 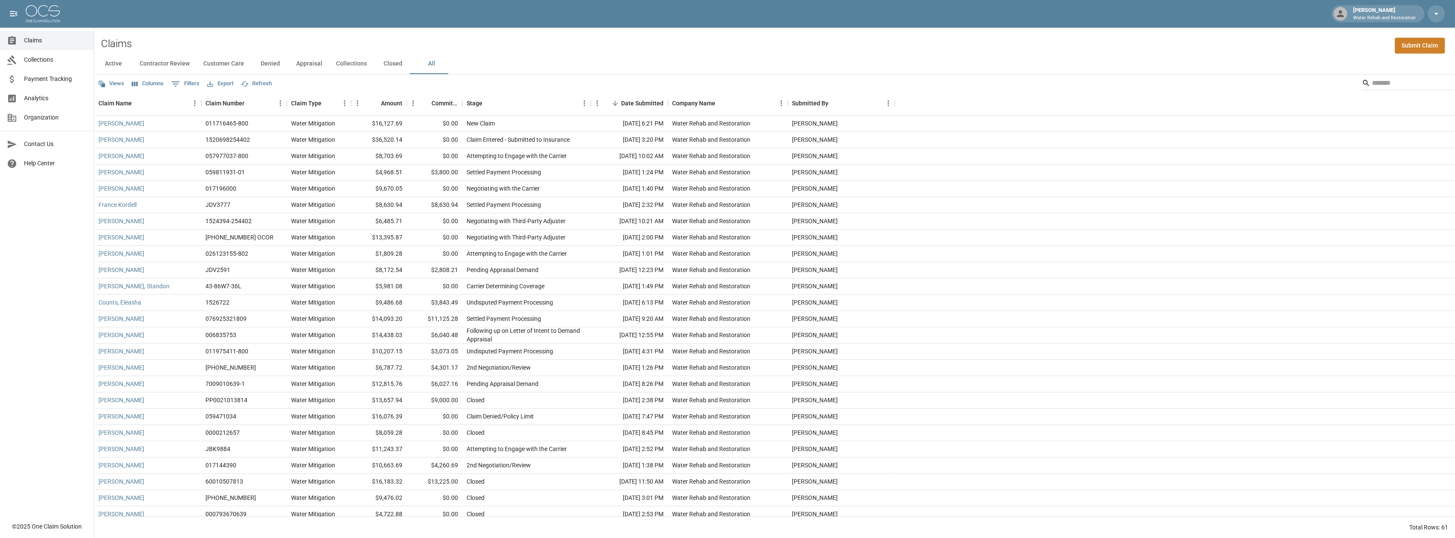 I want to click on div: 1524394-254402, so click(x=229, y=221).